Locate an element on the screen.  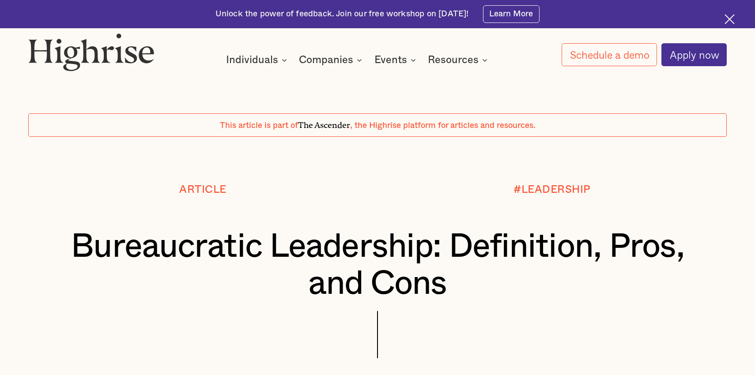
h1: Bureaucratic Leadership: Definition, Pros, and Cons is located at coordinates (378, 266).